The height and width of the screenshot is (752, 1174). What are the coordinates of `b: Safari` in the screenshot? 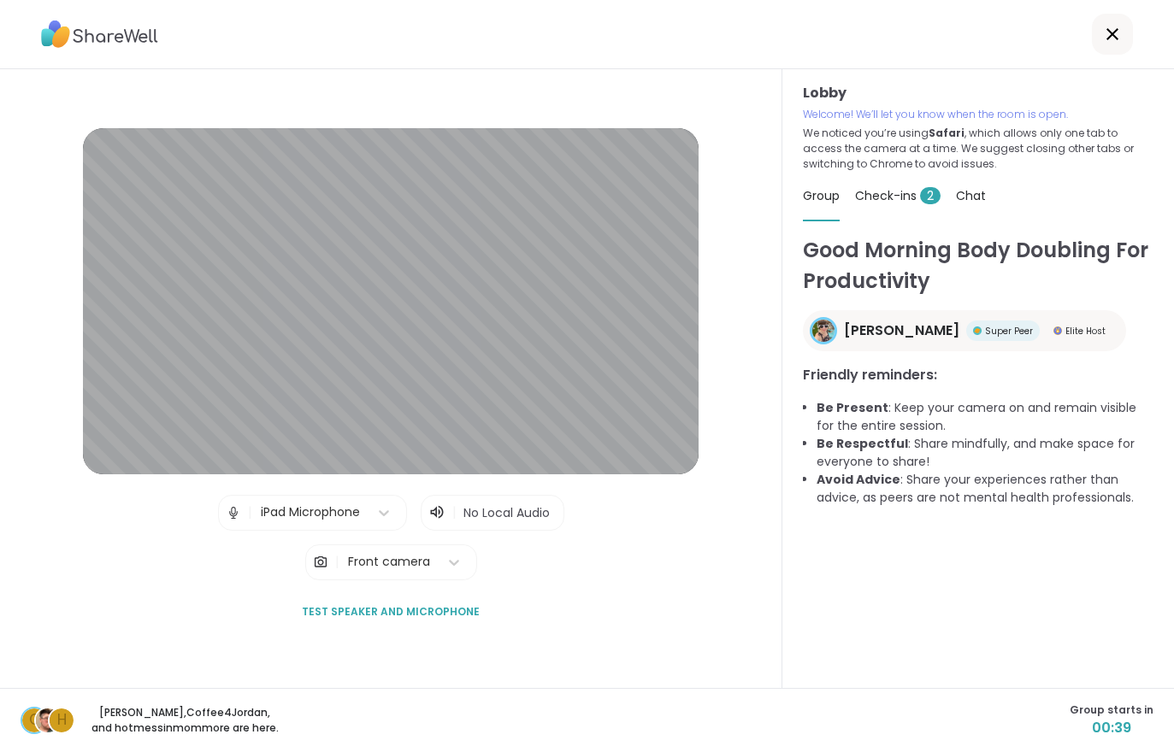 It's located at (946, 132).